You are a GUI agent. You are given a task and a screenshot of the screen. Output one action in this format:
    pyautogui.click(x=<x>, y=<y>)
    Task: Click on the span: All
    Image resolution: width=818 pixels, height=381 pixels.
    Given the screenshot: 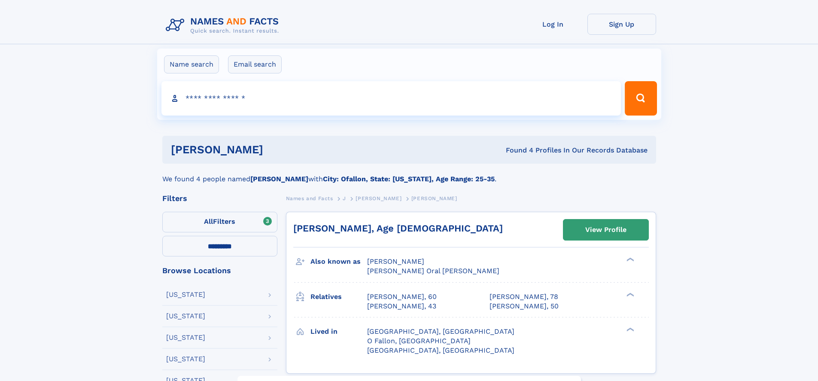 What is the action you would take?
    pyautogui.click(x=208, y=221)
    